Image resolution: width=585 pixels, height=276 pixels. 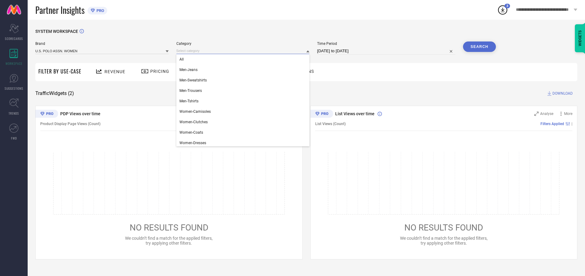 What do you see at coordinates (330, 124) in the screenshot?
I see `span: List Views (Count)` at bounding box center [330, 124].